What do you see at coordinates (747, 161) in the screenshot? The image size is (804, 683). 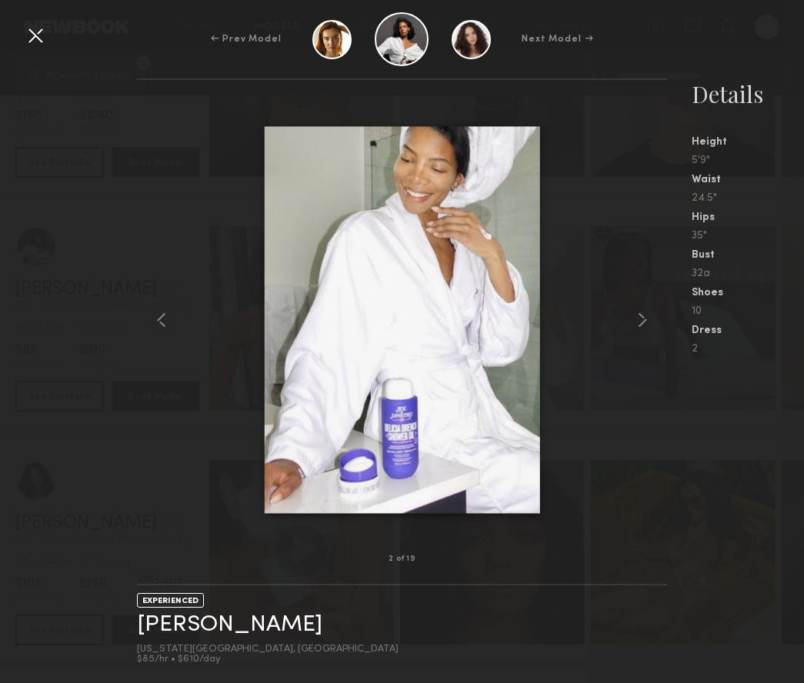 I see `div: 5'9"` at bounding box center [747, 161].